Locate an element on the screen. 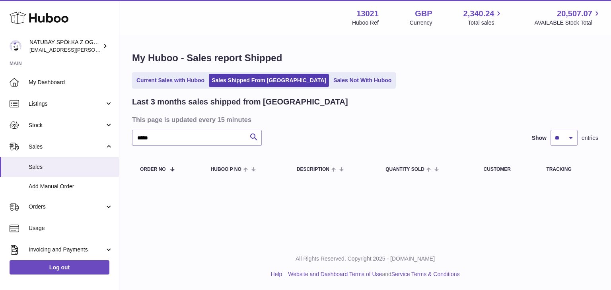 The height and width of the screenshot is (290, 611). strong: GBP is located at coordinates (423, 14).